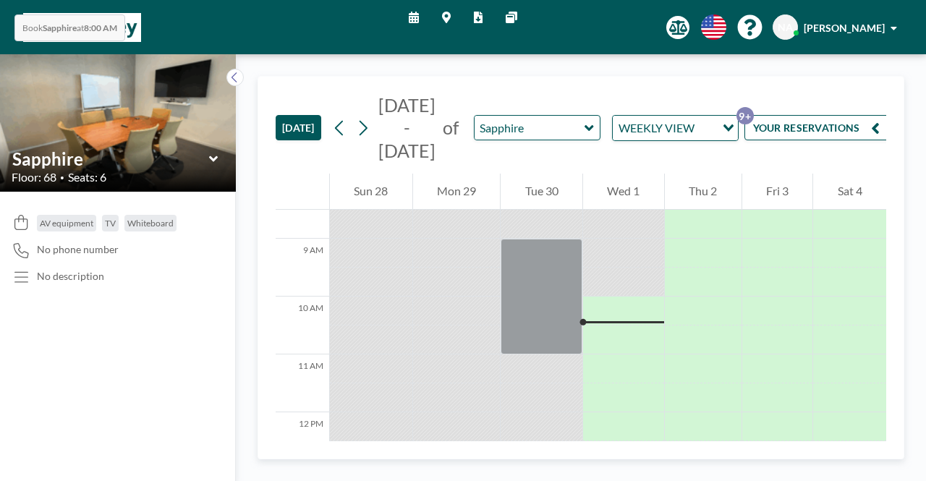 This screenshot has width=926, height=481. I want to click on img: organization-logo, so click(82, 27).